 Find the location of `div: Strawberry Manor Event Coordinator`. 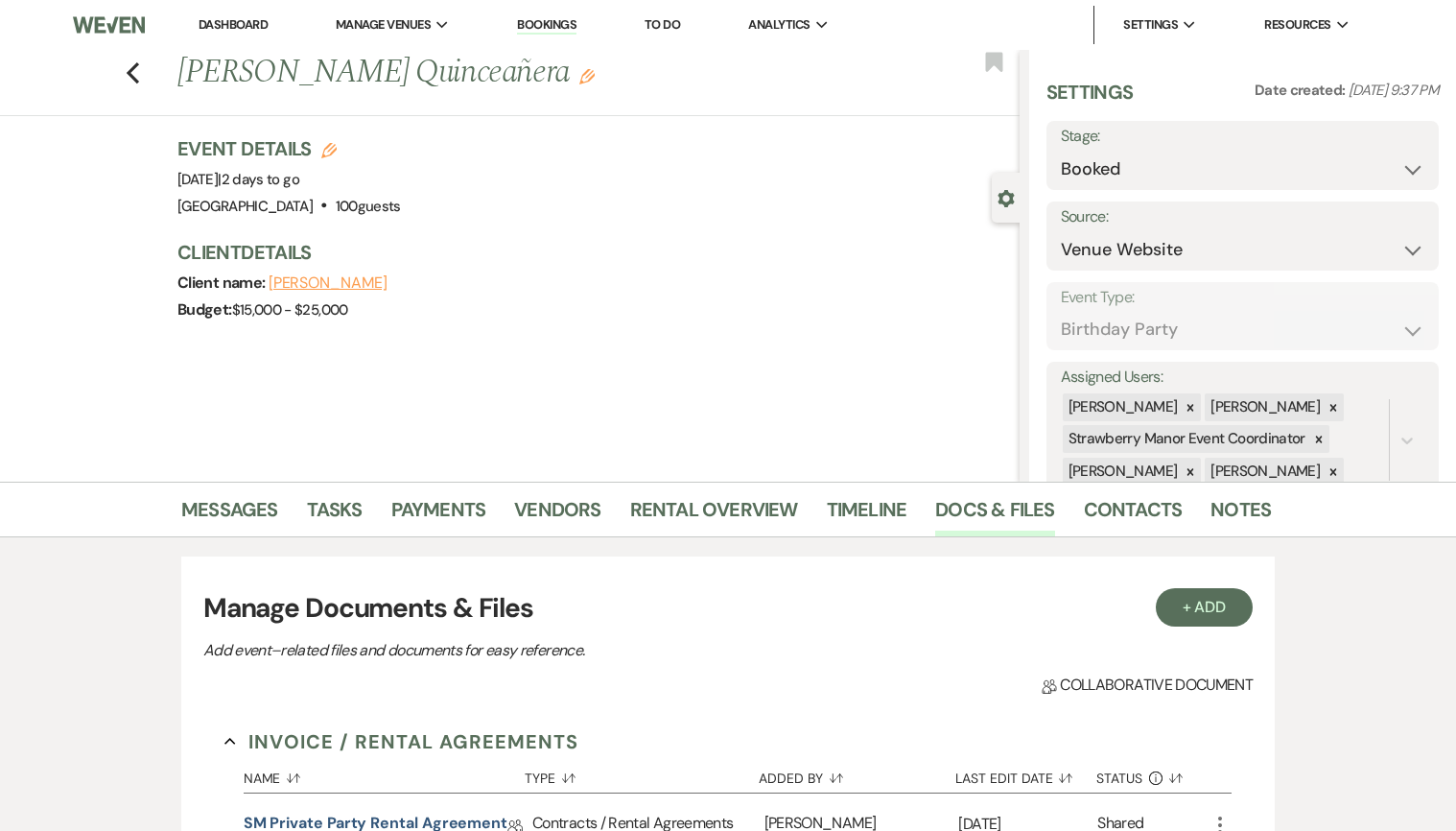

div: Strawberry Manor Event Coordinator is located at coordinates (1186, 438).